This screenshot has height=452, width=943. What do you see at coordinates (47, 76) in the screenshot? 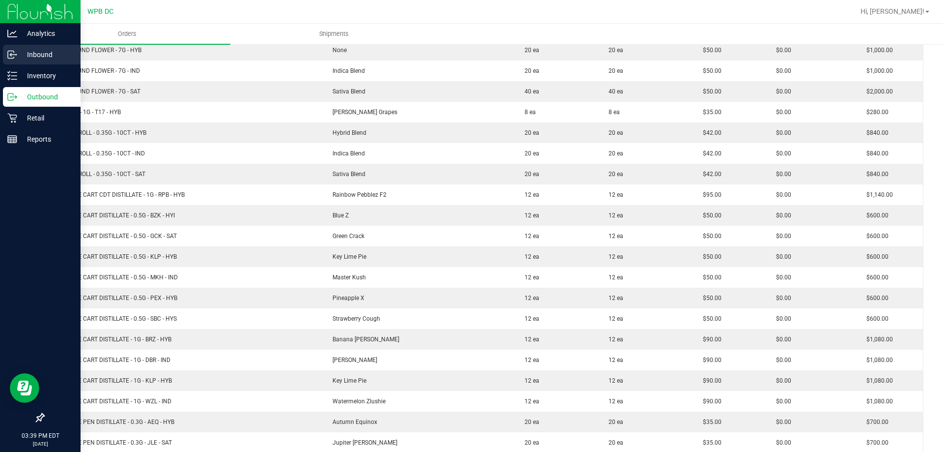
I see `p: Inventory` at bounding box center [47, 76].